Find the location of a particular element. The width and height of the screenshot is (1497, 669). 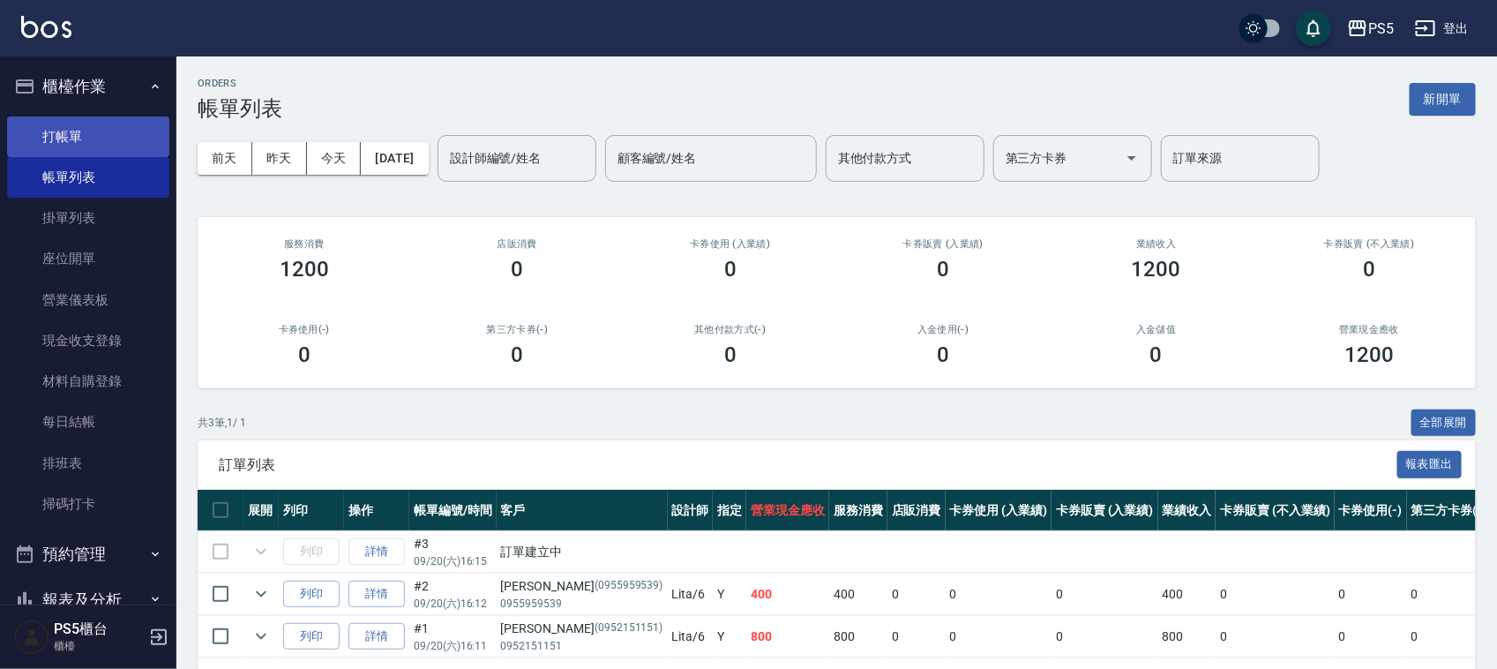

p: 共 3 筆, 1 / 1 is located at coordinates (221, 423).